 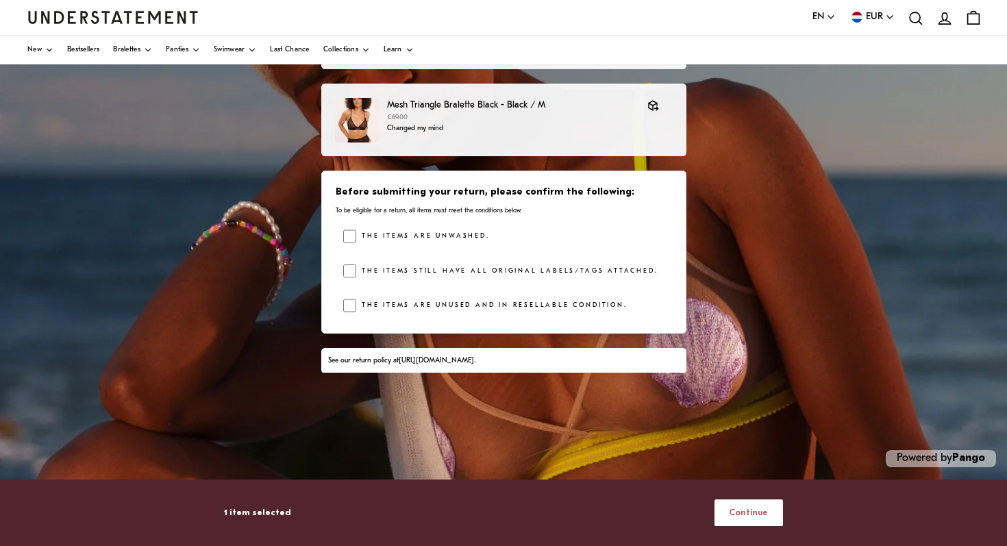 I want to click on img: 17_808531d1-b7fc-4449-bb0d-7f44d7a5116d.jpg, so click(x=357, y=120).